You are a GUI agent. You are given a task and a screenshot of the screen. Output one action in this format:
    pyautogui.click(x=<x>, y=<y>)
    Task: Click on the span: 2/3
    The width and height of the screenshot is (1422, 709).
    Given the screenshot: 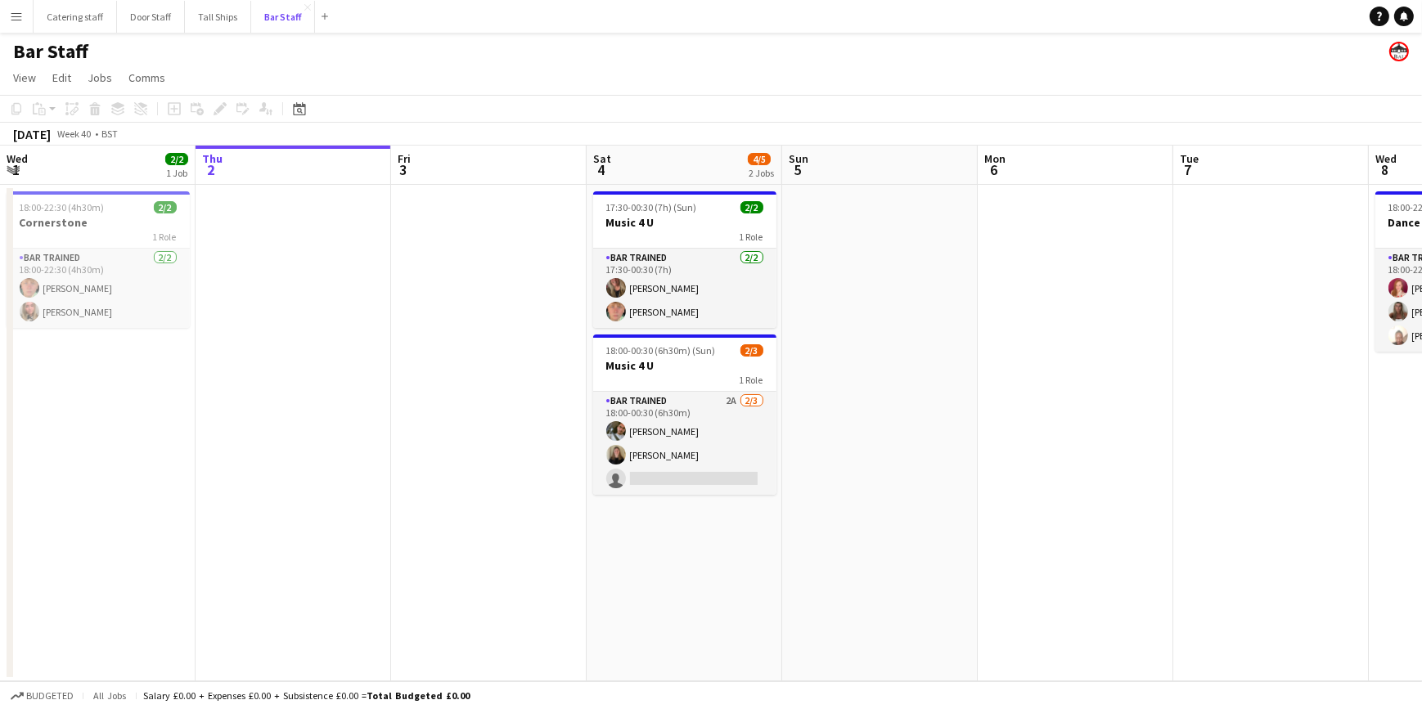 What is the action you would take?
    pyautogui.click(x=752, y=350)
    